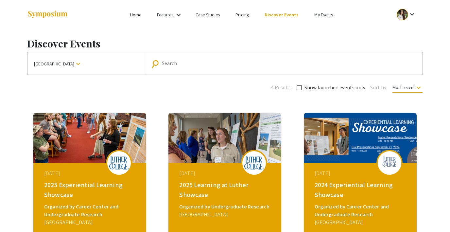 The height and width of the screenshot is (232, 450). I want to click on button: Expand account dropdown, so click(407, 14).